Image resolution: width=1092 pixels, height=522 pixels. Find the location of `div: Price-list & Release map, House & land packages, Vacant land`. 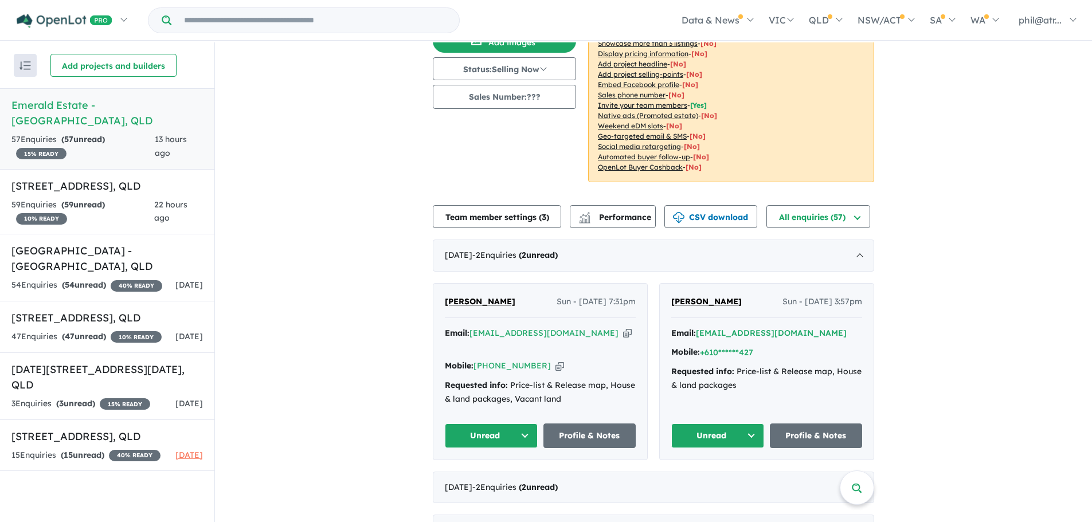

div: Price-list & Release map, House & land packages, Vacant land is located at coordinates (540, 393).